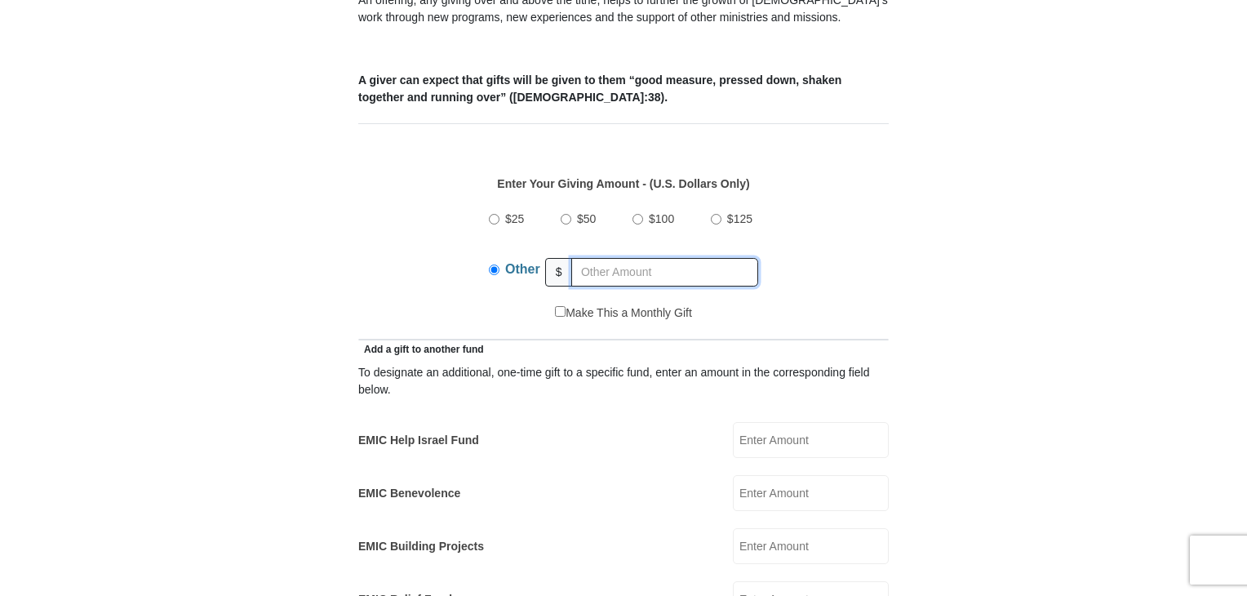 This screenshot has width=1247, height=596. What do you see at coordinates (623, 313) in the screenshot?
I see `label: Make This a Monthly Gift` at bounding box center [623, 313].